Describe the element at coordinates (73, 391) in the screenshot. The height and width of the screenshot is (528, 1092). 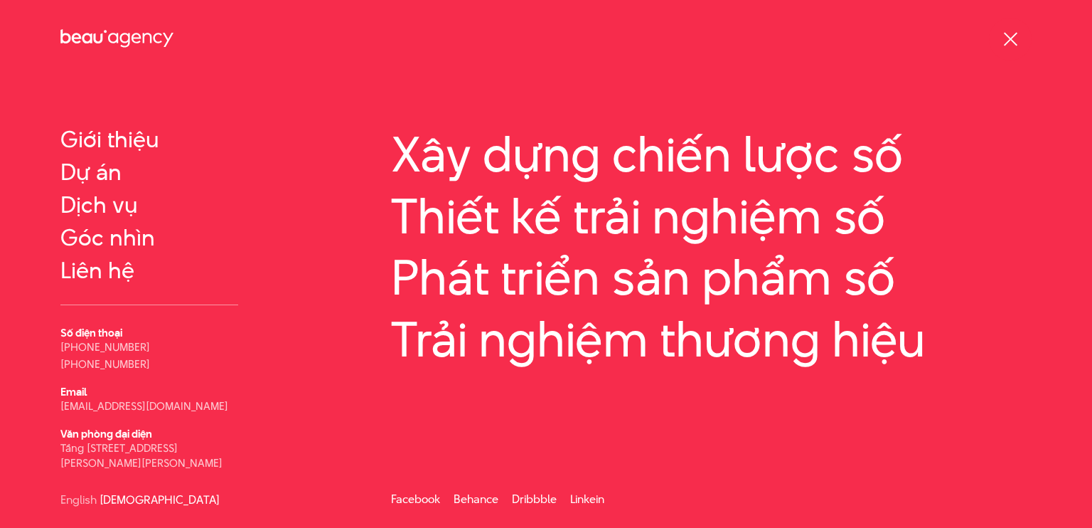
I see `b: Email` at that location.